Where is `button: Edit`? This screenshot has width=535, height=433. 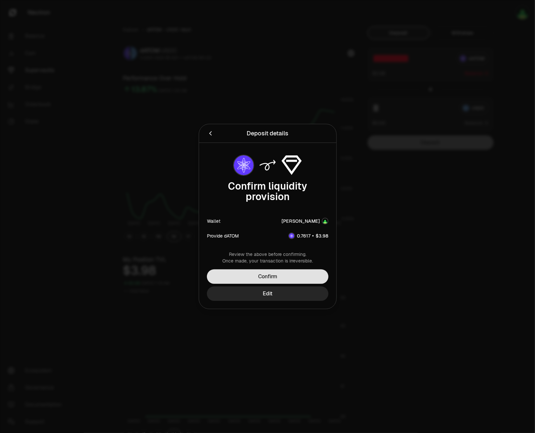 button: Edit is located at coordinates (268, 294).